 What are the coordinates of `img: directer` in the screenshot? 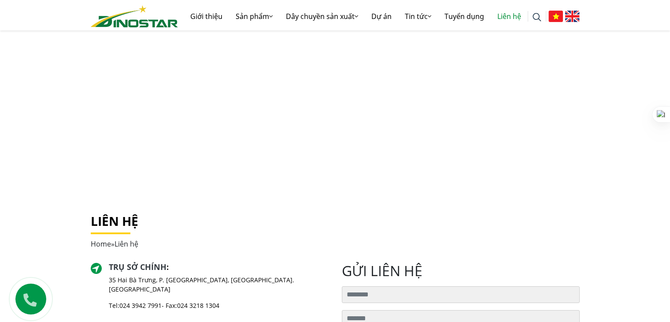 It's located at (97, 268).